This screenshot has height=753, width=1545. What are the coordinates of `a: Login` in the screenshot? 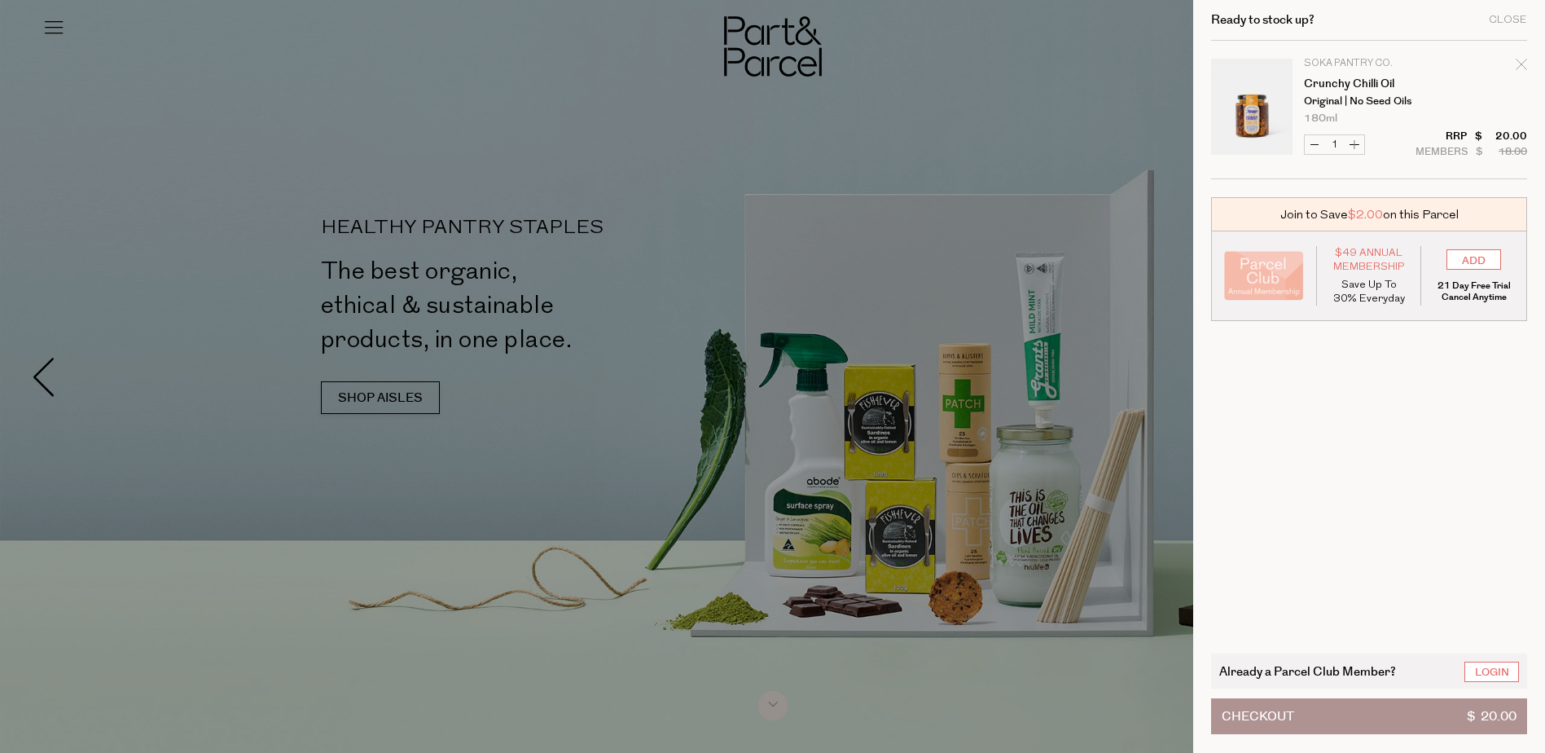 It's located at (1492, 671).